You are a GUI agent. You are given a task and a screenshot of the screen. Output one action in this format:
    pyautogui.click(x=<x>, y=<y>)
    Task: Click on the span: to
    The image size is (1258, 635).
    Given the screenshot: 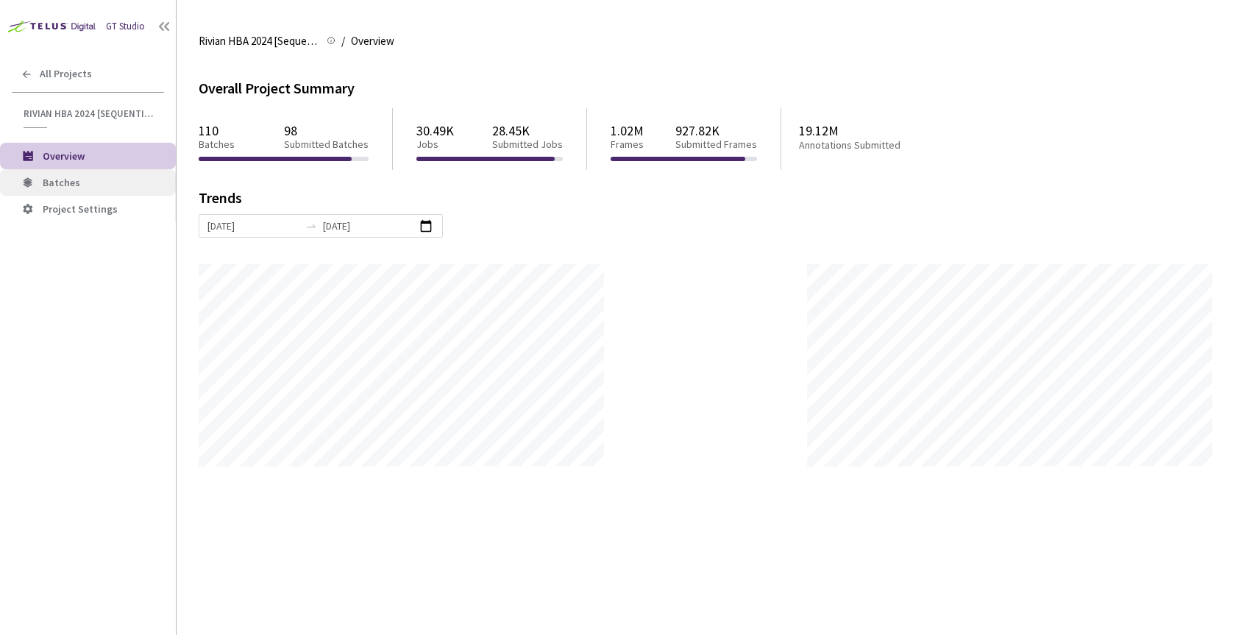 What is the action you would take?
    pyautogui.click(x=311, y=226)
    